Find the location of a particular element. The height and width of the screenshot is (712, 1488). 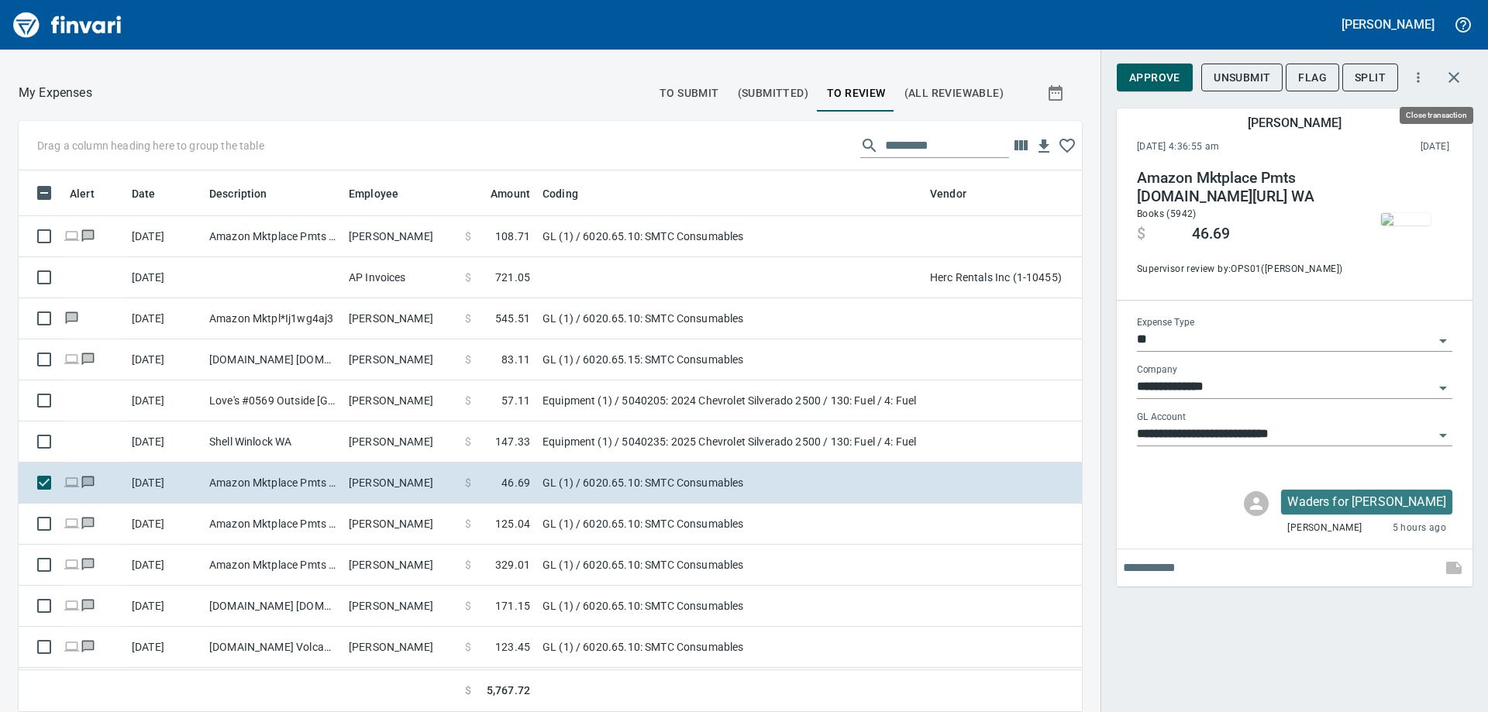

td: AP Invoices is located at coordinates (401, 277).